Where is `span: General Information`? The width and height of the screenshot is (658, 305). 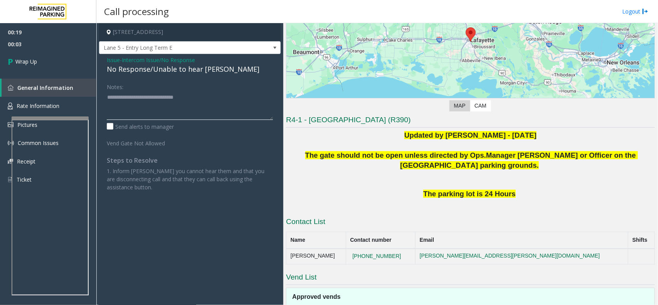 span: General Information is located at coordinates (45, 87).